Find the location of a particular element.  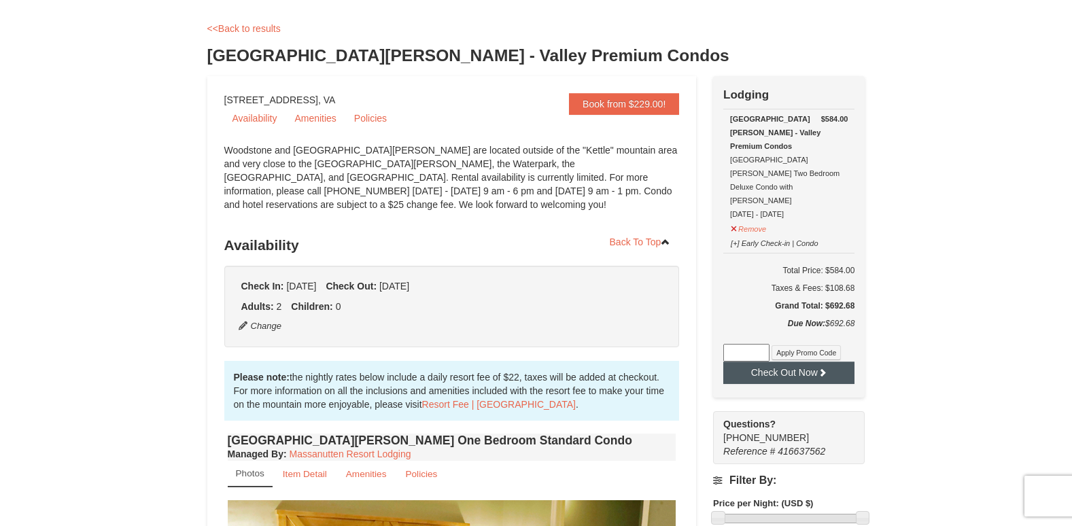

small: Policies is located at coordinates (421, 474).